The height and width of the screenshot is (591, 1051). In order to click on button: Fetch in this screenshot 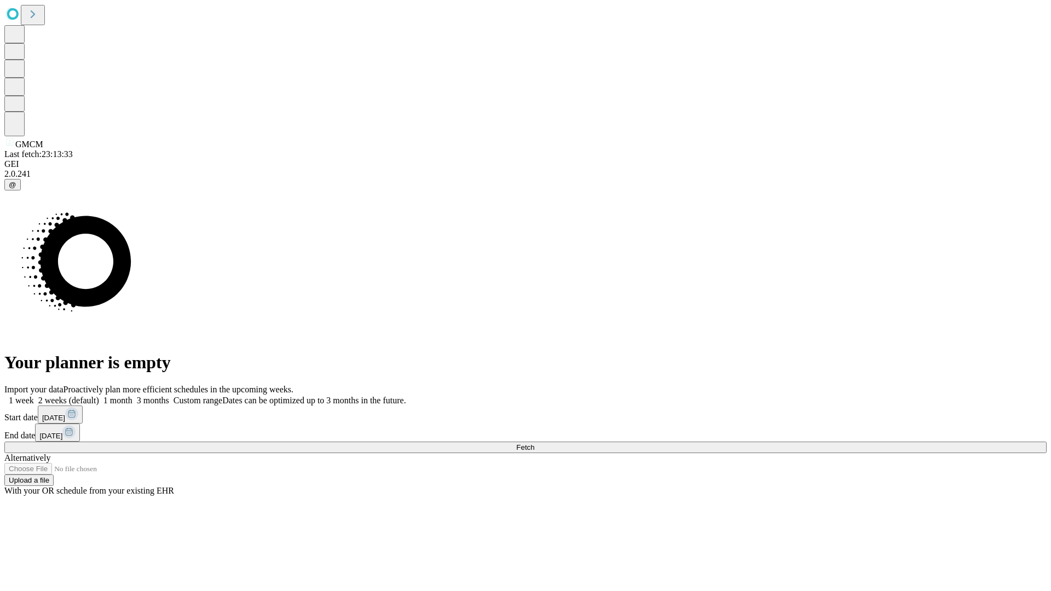, I will do `click(525, 447)`.